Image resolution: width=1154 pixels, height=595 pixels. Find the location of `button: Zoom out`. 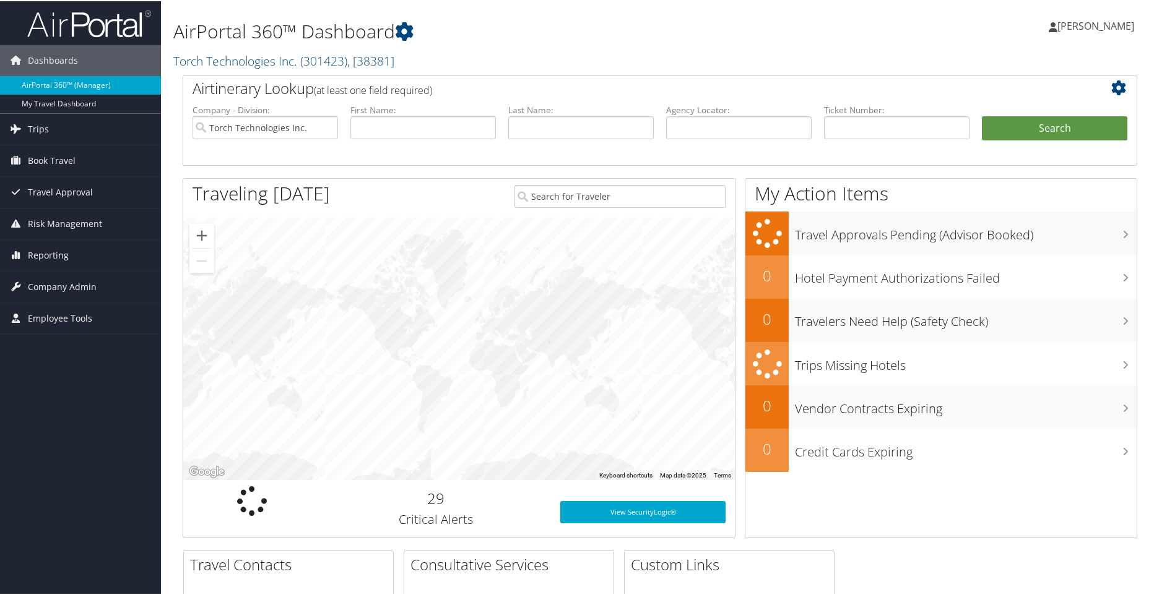

button: Zoom out is located at coordinates (202, 260).